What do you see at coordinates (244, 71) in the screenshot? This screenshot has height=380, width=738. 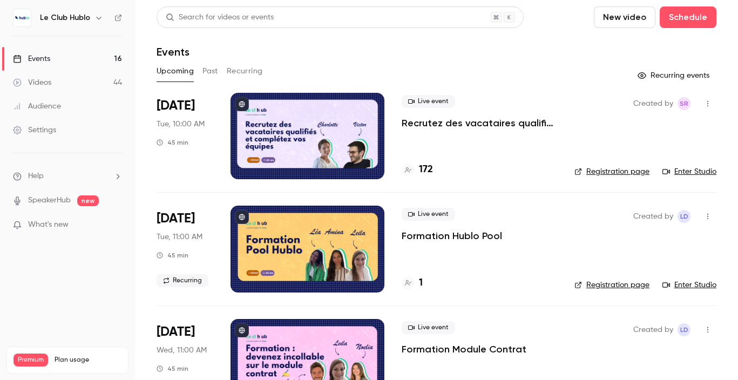 I see `button: Recurring` at bounding box center [244, 71].